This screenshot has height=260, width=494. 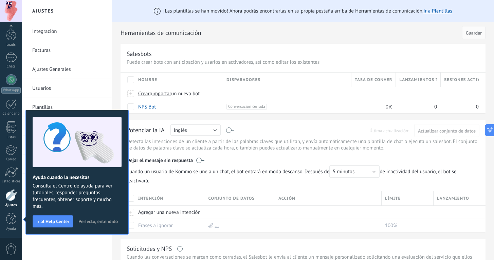 What do you see at coordinates (303, 62) in the screenshot?
I see `p: Puede crear bots con anticipación y usarlos en activadores, así como editar los existentes` at bounding box center [303, 62].